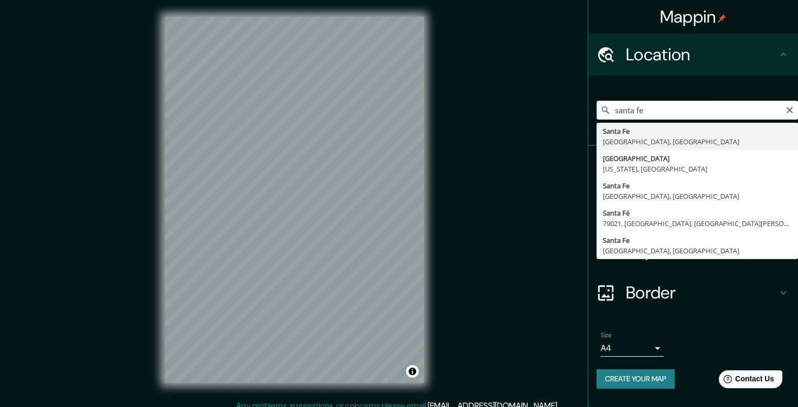 The height and width of the screenshot is (407, 798). What do you see at coordinates (701, 251) in the screenshot?
I see `h4: Layout` at bounding box center [701, 251].